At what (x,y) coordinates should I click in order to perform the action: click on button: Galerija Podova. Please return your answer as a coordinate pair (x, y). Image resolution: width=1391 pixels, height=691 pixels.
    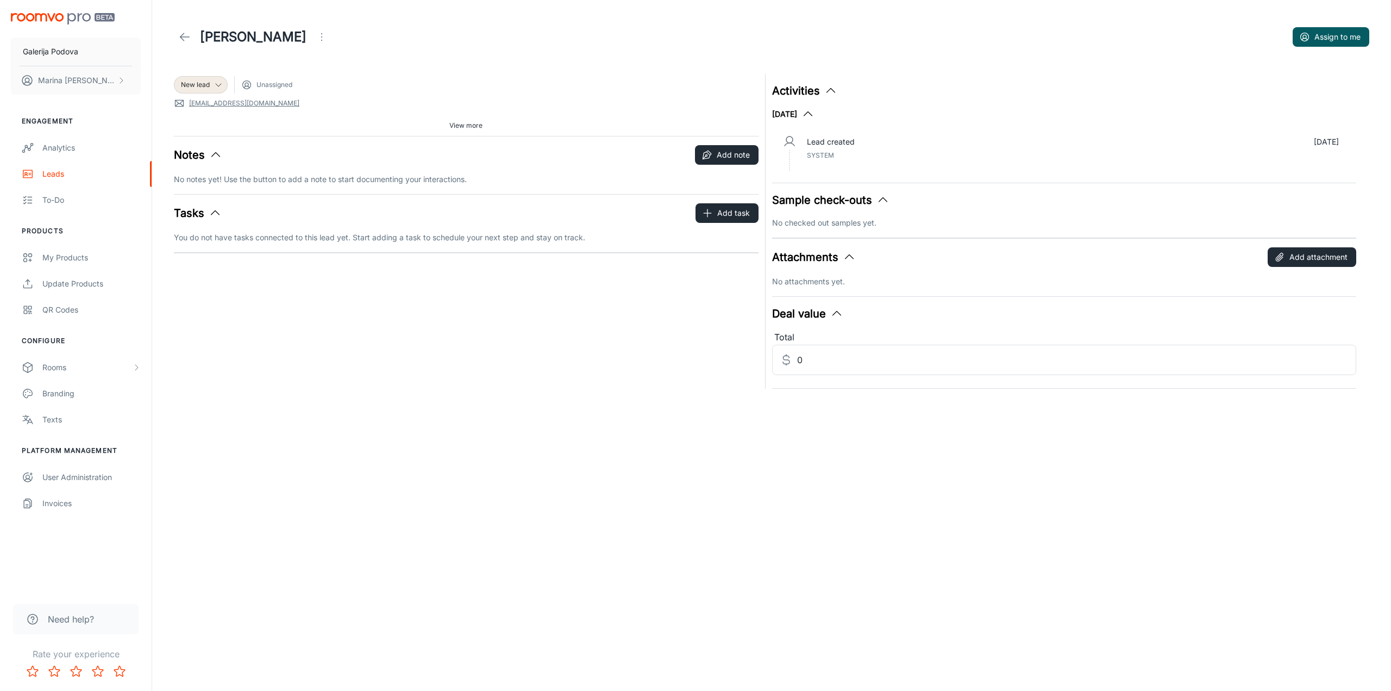
    Looking at the image, I should click on (76, 52).